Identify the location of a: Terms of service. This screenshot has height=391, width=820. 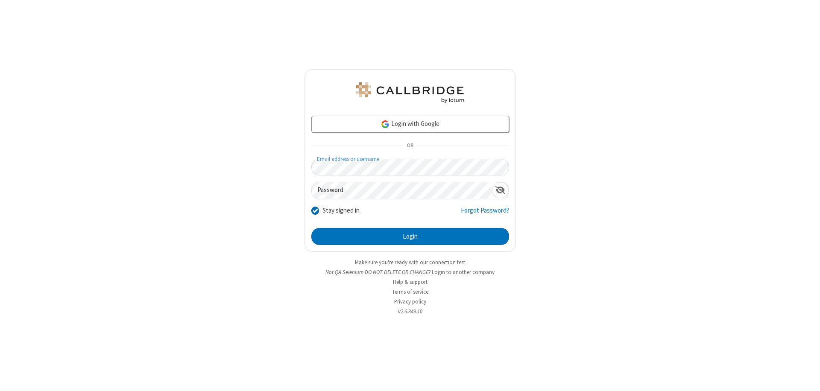
(410, 292).